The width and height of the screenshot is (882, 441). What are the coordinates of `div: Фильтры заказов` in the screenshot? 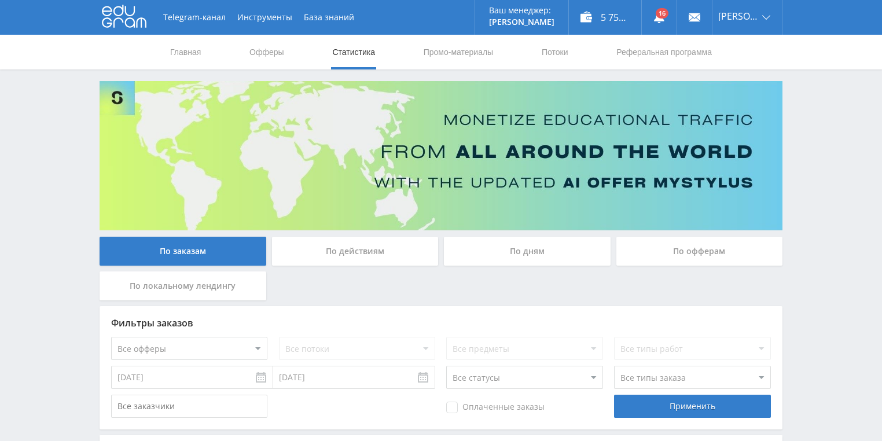 It's located at (441, 323).